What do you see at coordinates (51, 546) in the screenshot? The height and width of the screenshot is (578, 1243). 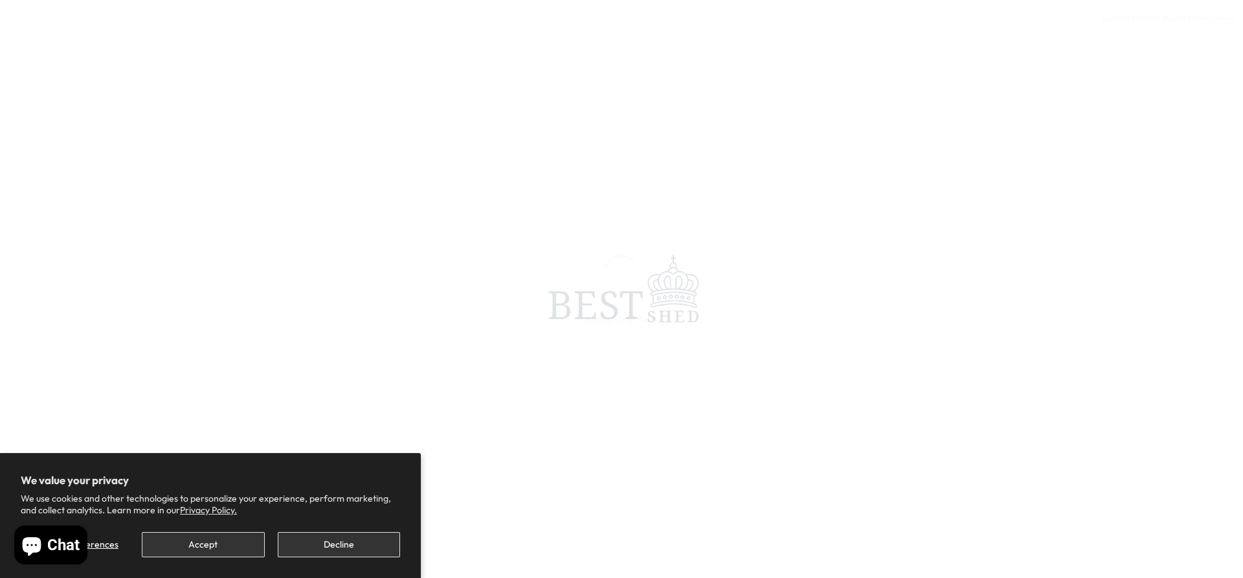 I see `inbox-online-store-chat: Shopify online store chat` at bounding box center [51, 546].